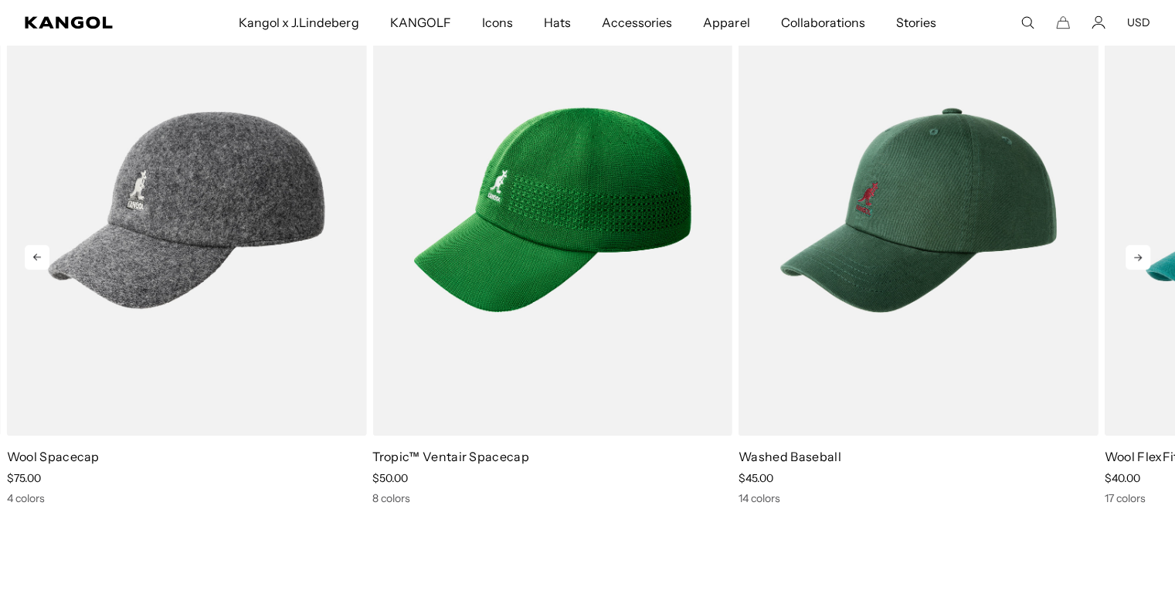 Image resolution: width=1175 pixels, height=611 pixels. Describe the element at coordinates (1027, 22) in the screenshot. I see `summary: Search here` at that location.